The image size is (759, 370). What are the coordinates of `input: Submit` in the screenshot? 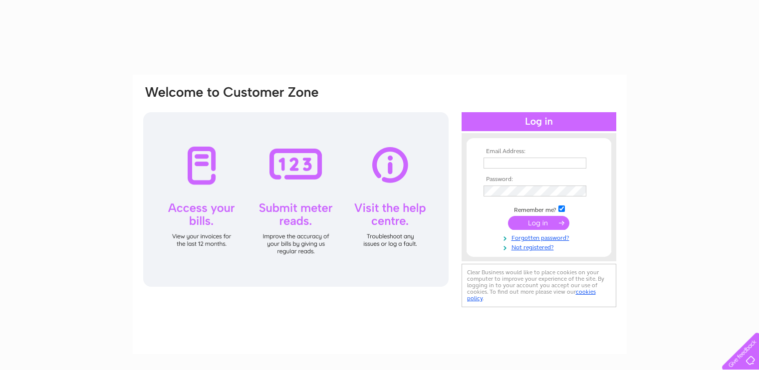 It's located at (539, 223).